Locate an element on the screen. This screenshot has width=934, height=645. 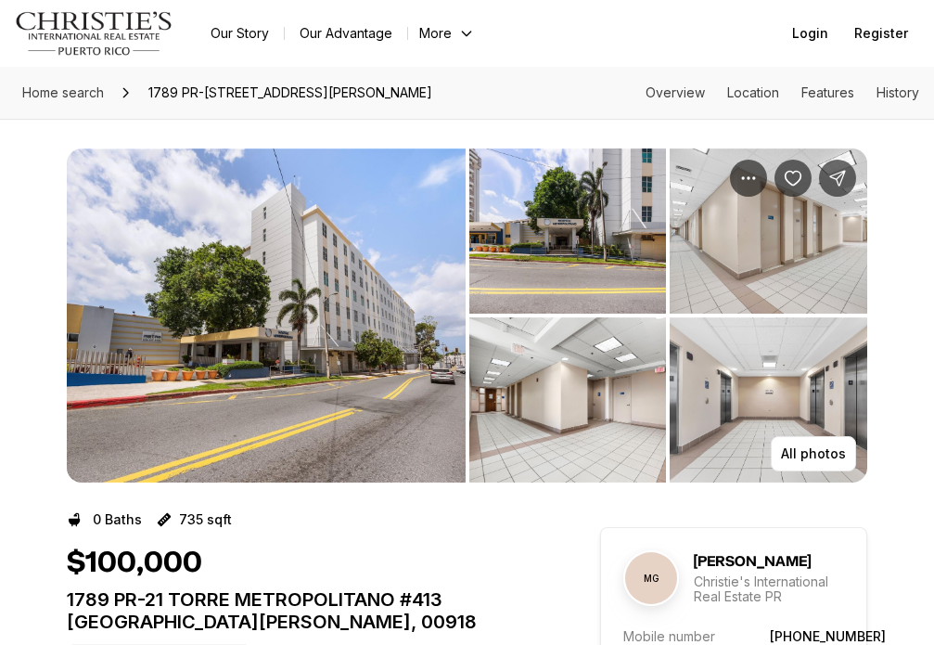
button: Save Property: 1789 PR-21 TORRE METROPOLITANO #413 is located at coordinates (793, 178).